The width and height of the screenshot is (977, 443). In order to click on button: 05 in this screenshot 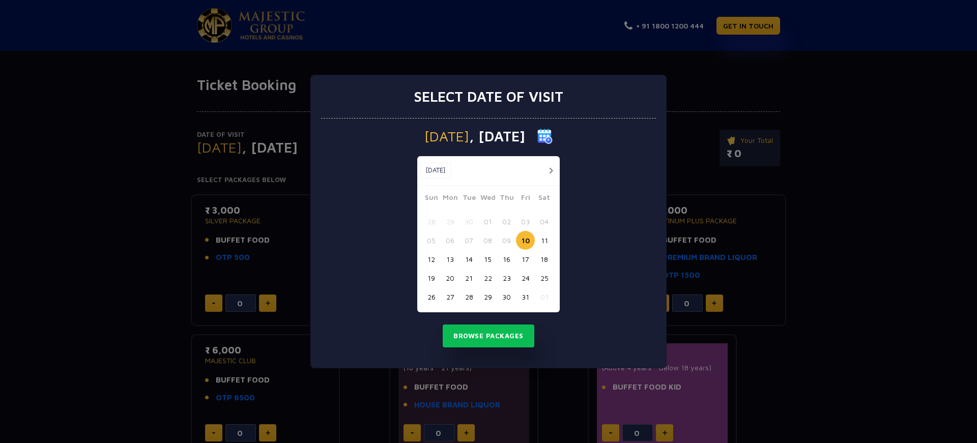, I will do `click(431, 240)`.